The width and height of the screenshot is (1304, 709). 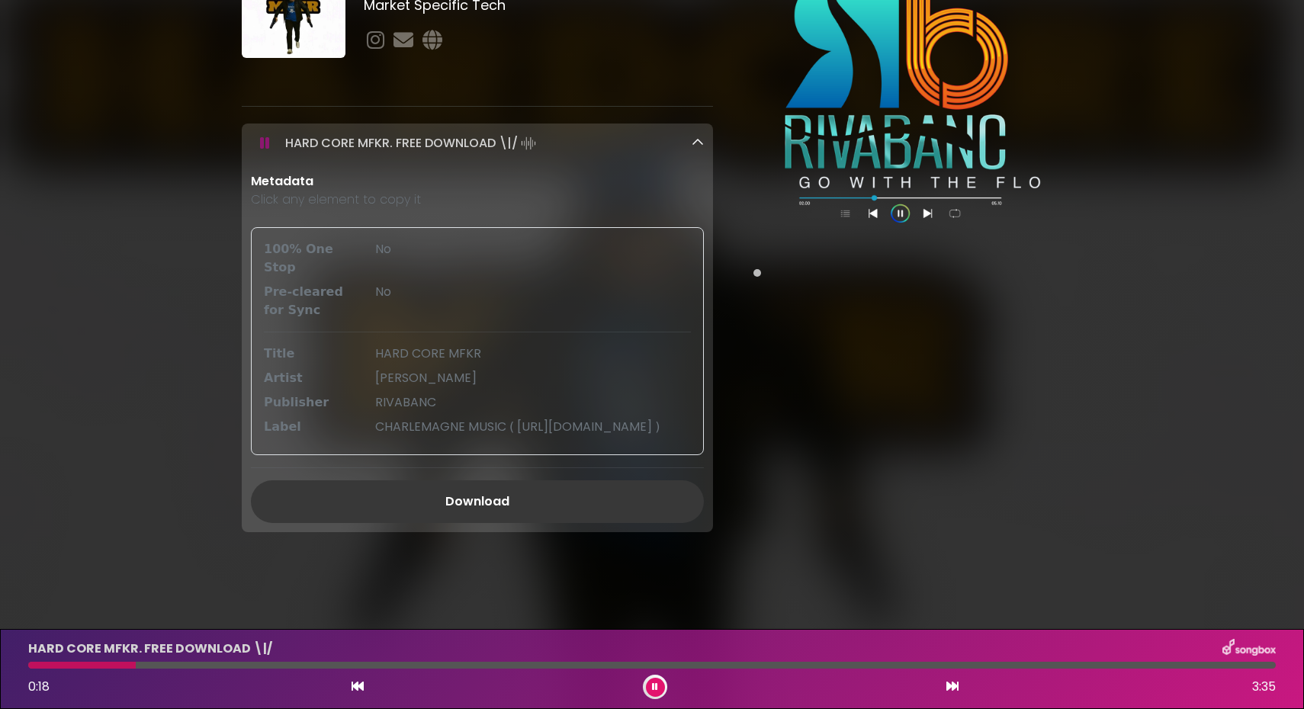 What do you see at coordinates (441, 426) in the screenshot?
I see `span: CHARLEMAGNE MUSIC` at bounding box center [441, 426].